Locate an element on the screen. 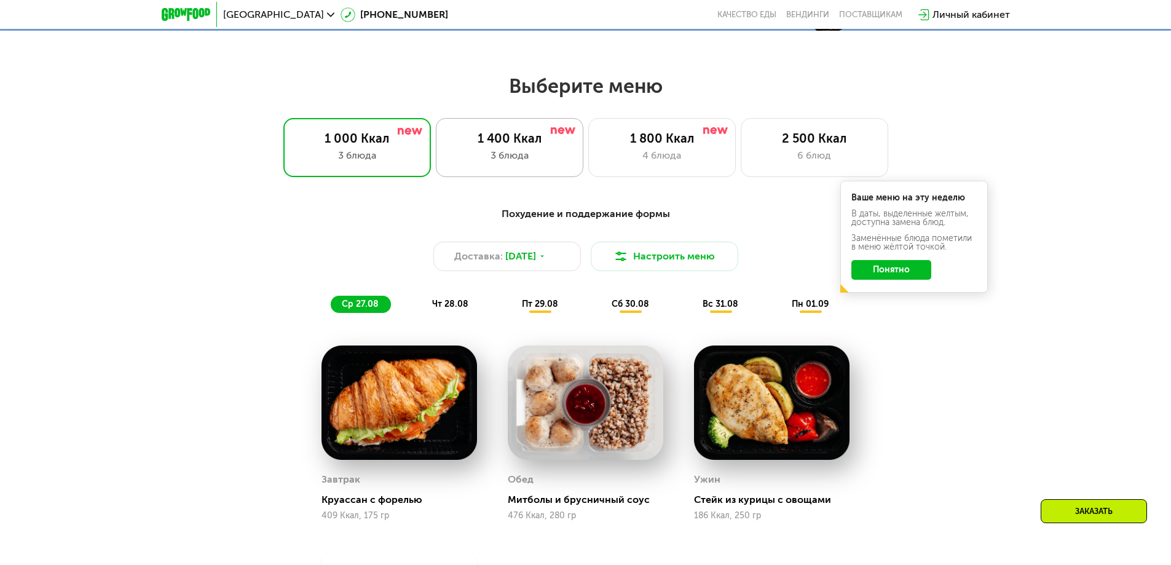 The image size is (1171, 565). div: 2 500 Ккал is located at coordinates (814, 138).